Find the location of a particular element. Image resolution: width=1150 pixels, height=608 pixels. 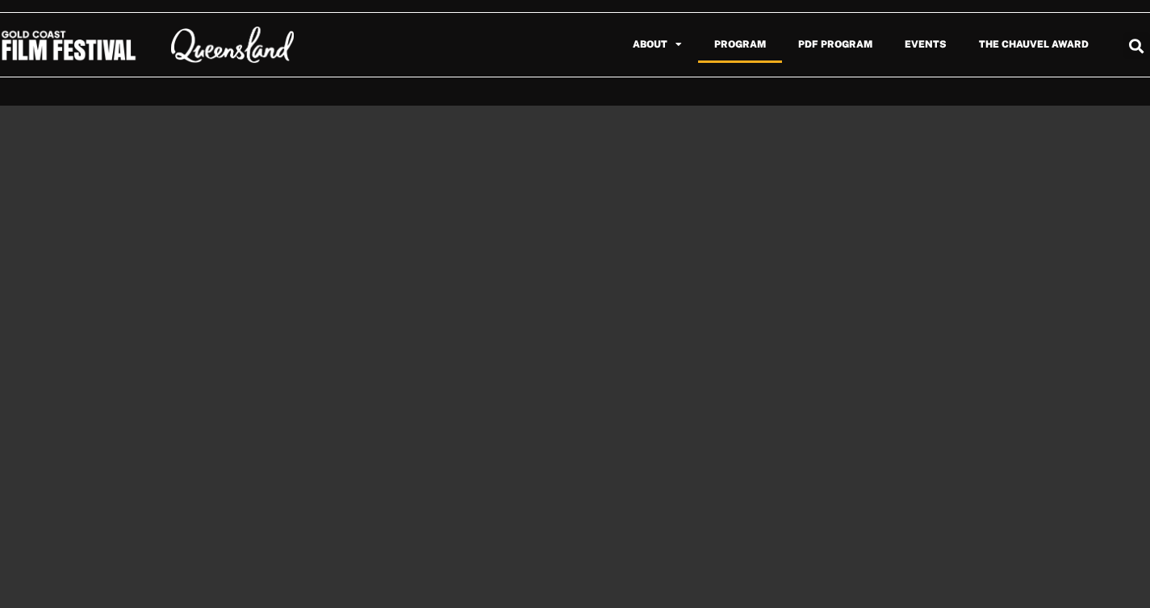

a: Program is located at coordinates (740, 44).